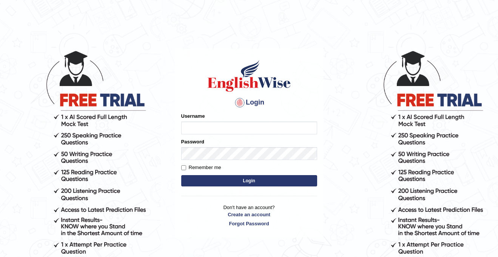 The image size is (498, 257). What do you see at coordinates (249, 103) in the screenshot?
I see `h4: Login` at bounding box center [249, 103].